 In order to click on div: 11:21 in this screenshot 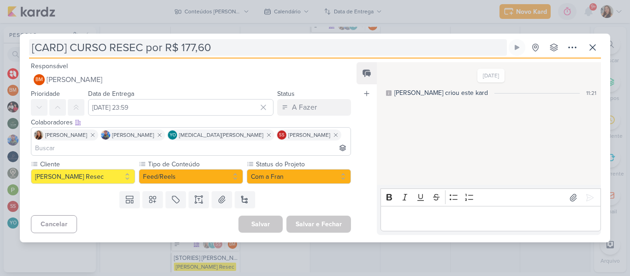, I will do `click(591, 93)`.